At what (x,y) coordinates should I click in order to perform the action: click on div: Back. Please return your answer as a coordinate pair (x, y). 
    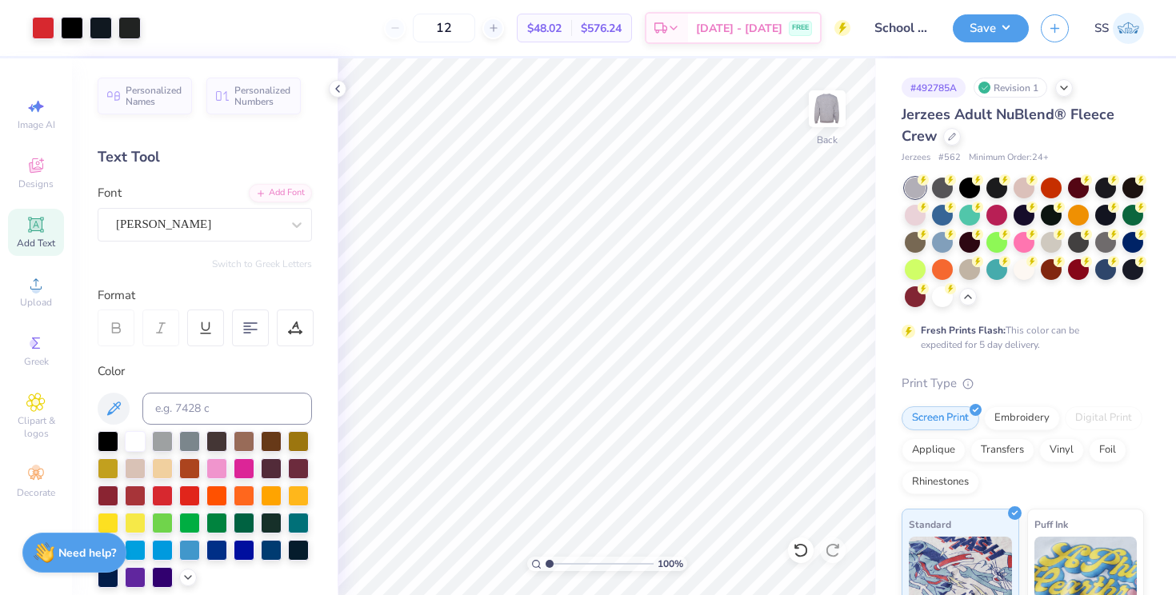
    Looking at the image, I should click on (827, 140).